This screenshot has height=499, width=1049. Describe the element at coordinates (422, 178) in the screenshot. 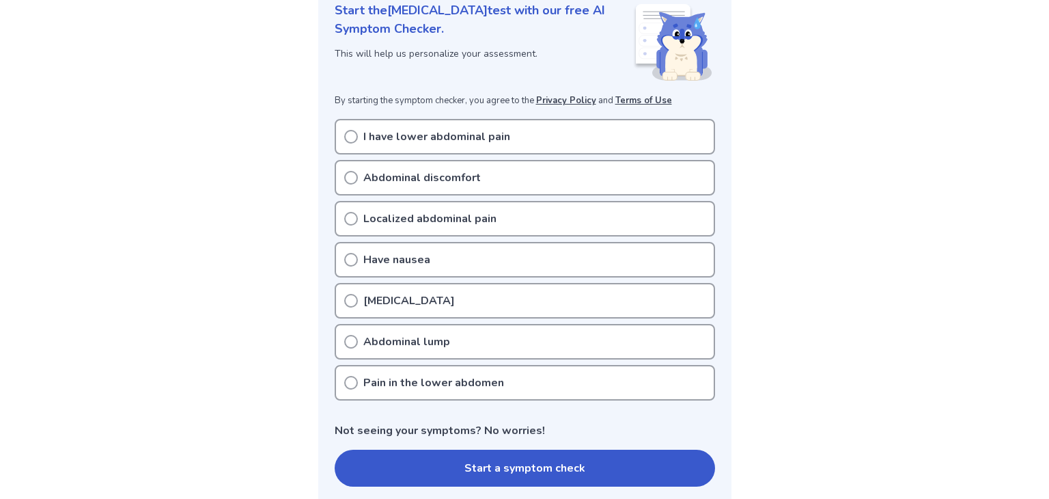

I see `p: Abdominal discomfort` at that location.